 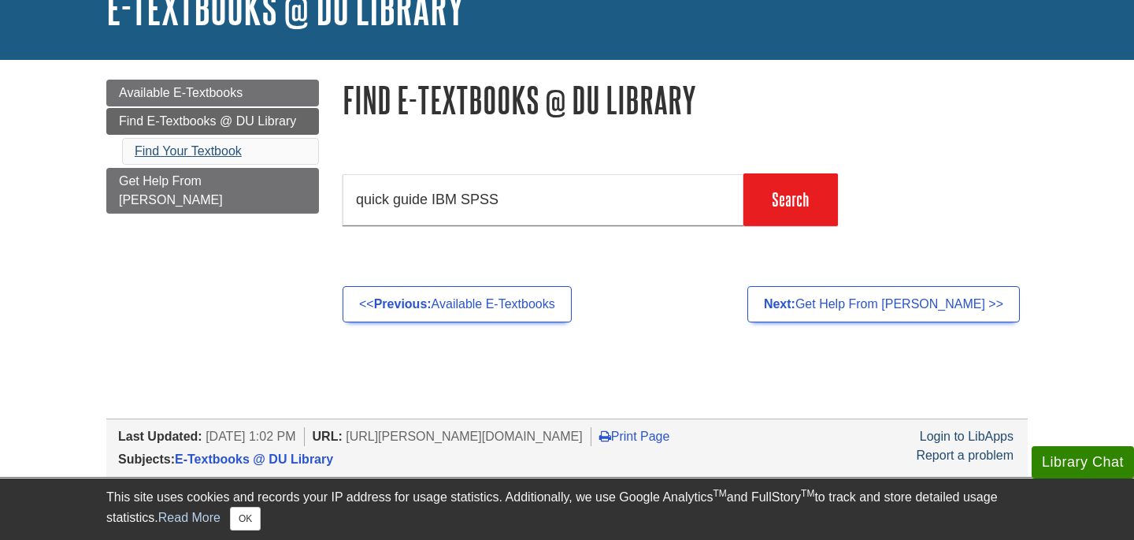 What do you see at coordinates (245, 518) in the screenshot?
I see `button: Close` at bounding box center [245, 518].